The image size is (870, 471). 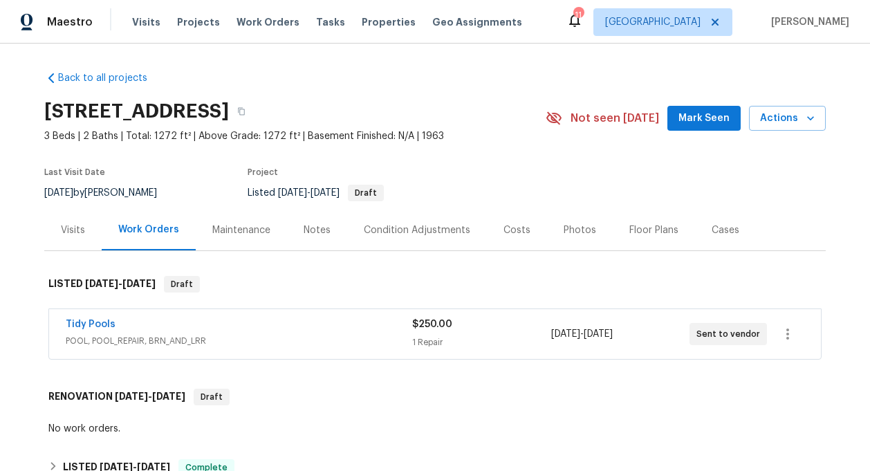 What do you see at coordinates (731, 334) in the screenshot?
I see `span: Sent to vendor` at bounding box center [731, 334].